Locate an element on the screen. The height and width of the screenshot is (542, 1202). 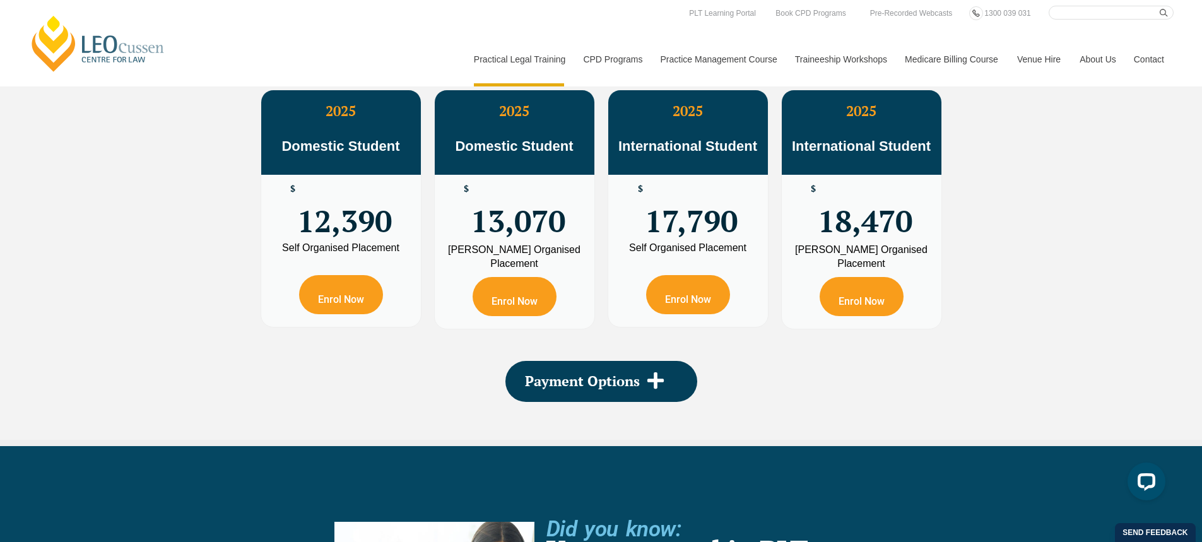
a: CPD Programs is located at coordinates (612, 59).